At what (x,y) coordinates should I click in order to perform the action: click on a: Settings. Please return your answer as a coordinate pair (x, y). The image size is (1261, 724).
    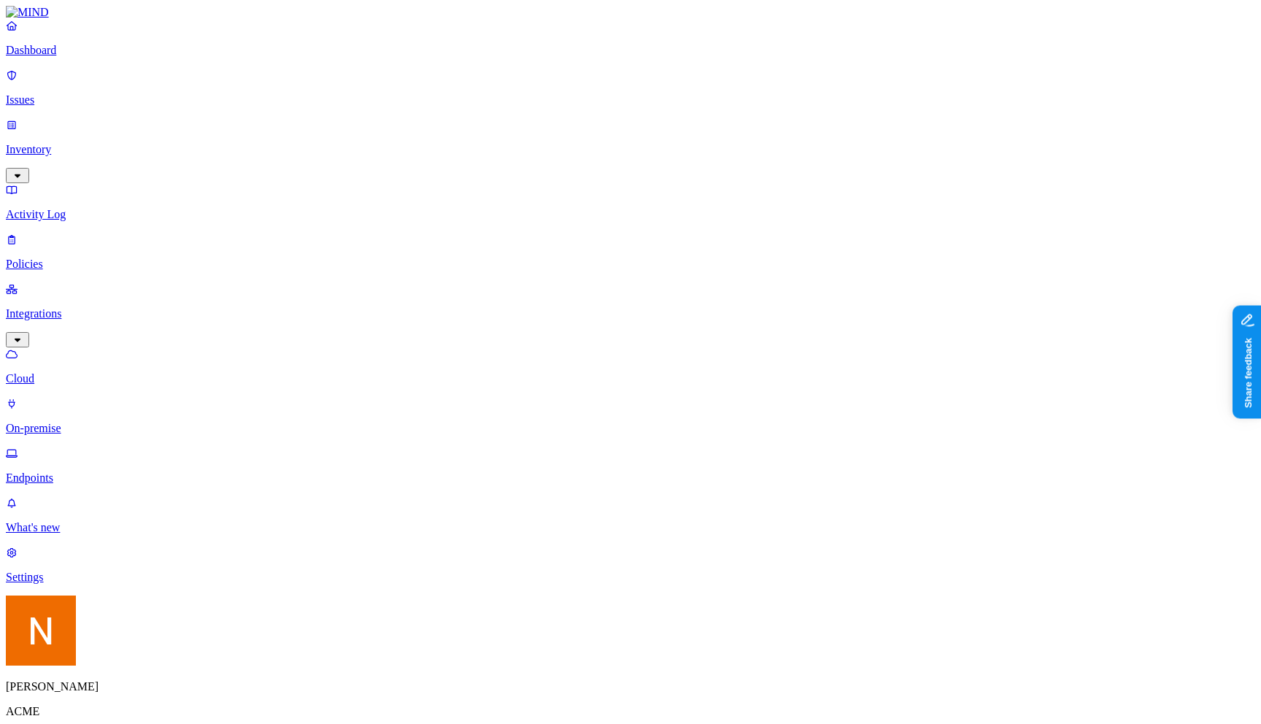
    Looking at the image, I should click on (630, 565).